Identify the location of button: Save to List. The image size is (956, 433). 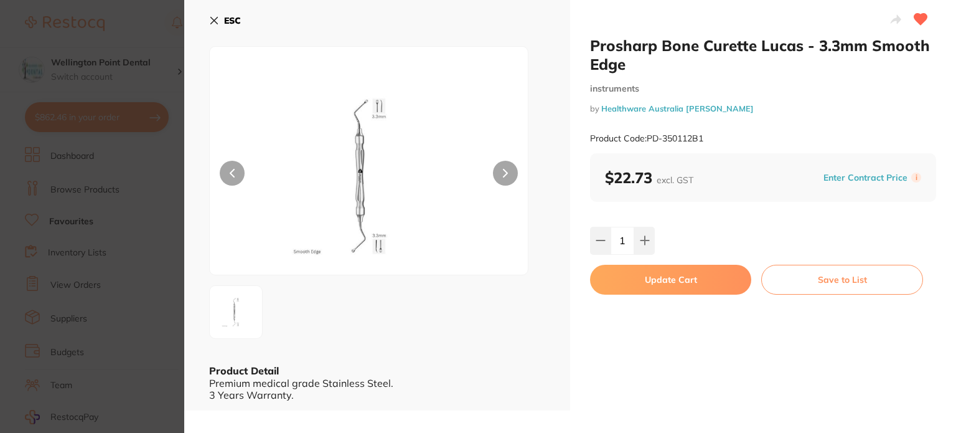
(842, 280).